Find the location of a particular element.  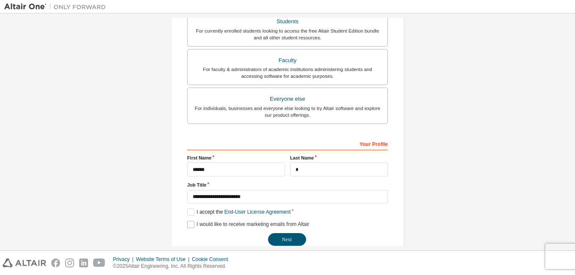

img: linkedin.svg is located at coordinates (83, 263).